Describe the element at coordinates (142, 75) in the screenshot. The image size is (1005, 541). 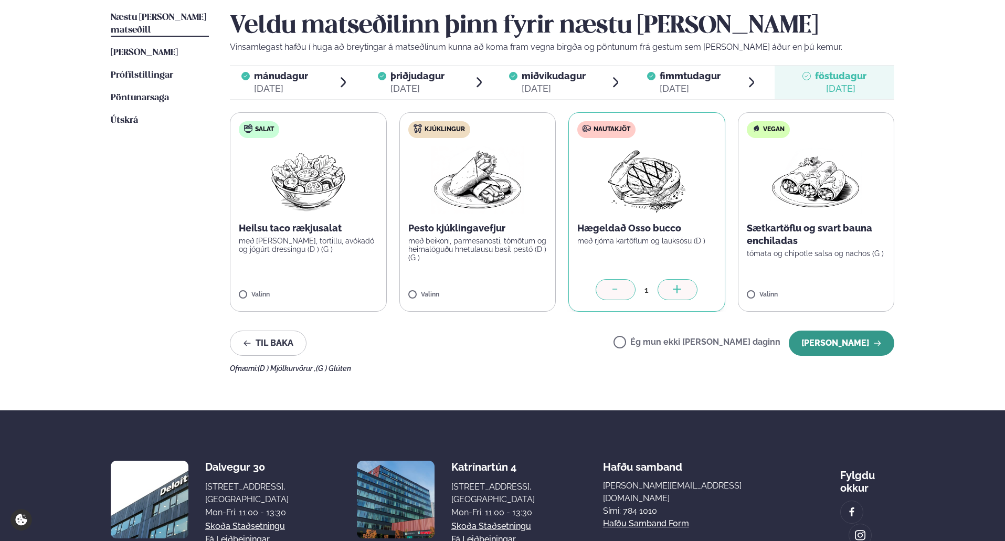
I see `span: Prófílstillingar` at that location.